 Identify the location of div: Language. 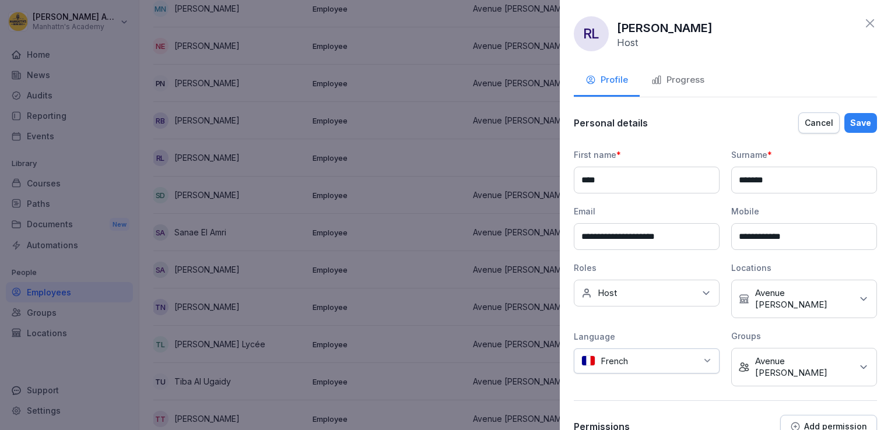
(646, 336).